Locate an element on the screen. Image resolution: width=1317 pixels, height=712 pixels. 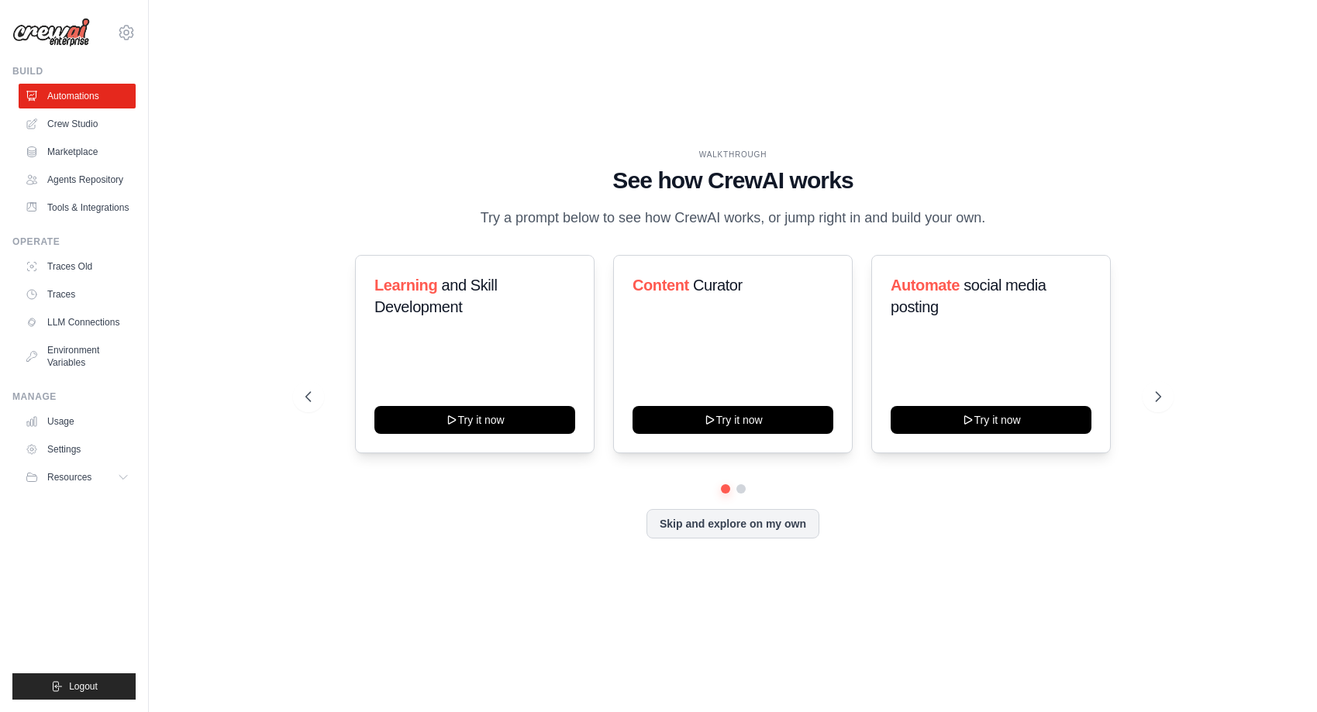
a: LLM Connections is located at coordinates (77, 322).